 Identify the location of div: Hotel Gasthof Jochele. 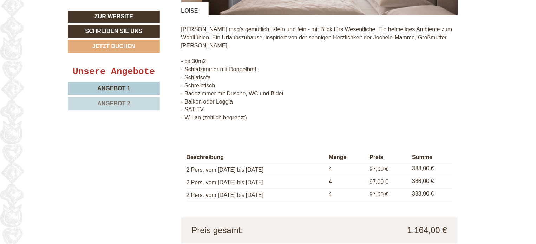
(61, 23).